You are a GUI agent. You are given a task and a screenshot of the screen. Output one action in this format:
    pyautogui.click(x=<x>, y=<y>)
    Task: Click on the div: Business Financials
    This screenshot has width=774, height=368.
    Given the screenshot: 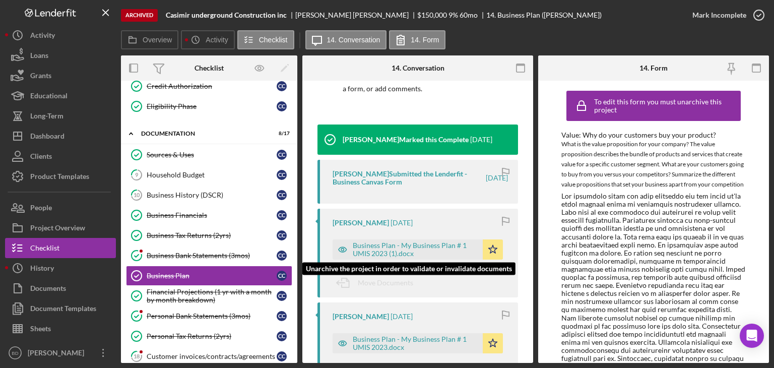 What is the action you would take?
    pyautogui.click(x=212, y=215)
    